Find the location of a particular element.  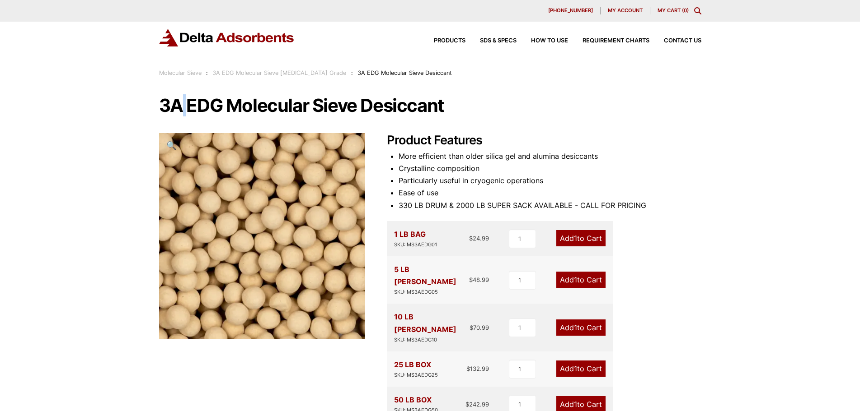

div: SKU: MS3AEDG25 is located at coordinates (416, 375).